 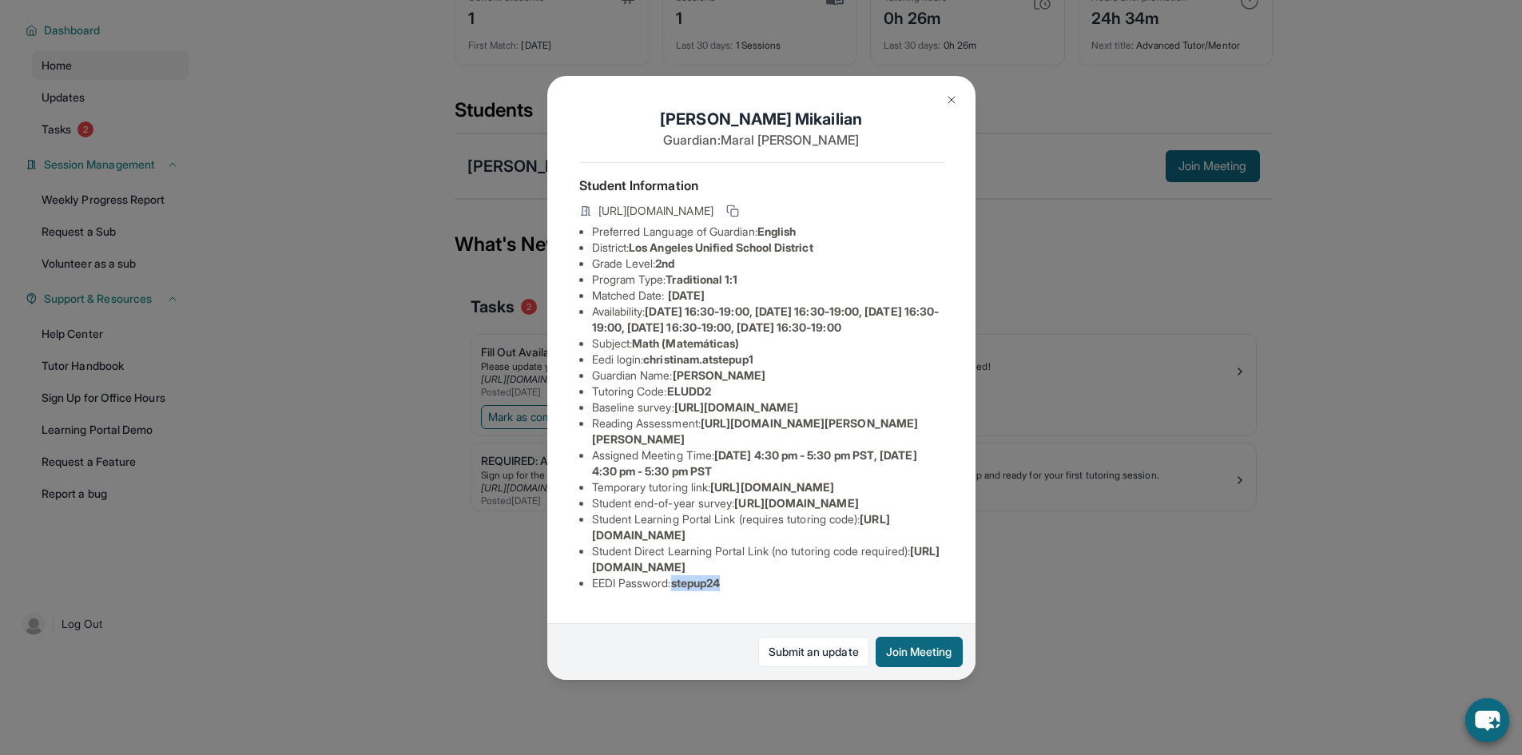 I want to click on li: Reading Assessment :, so click(x=768, y=432).